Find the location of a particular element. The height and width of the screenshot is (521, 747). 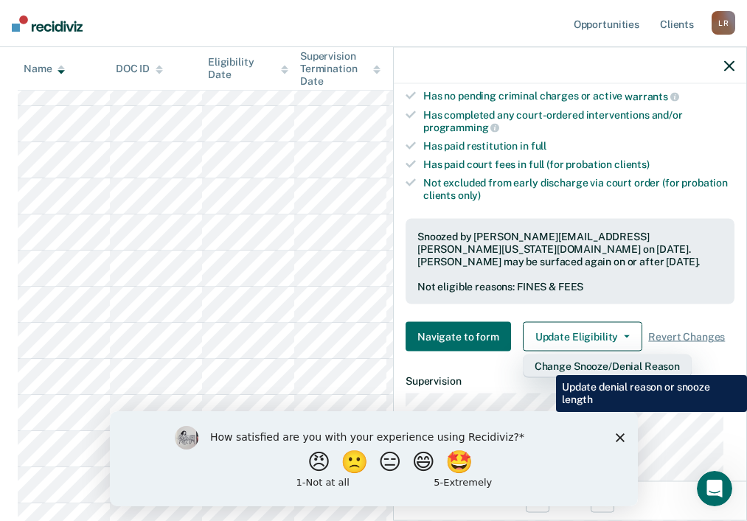

div: Name is located at coordinates (44, 69).